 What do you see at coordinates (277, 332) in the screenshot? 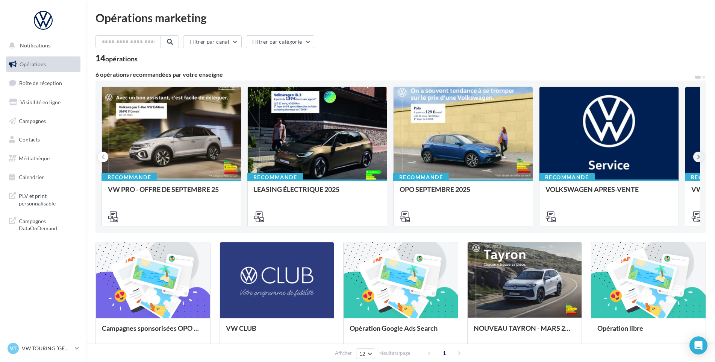
I see `div: VW CLUB` at bounding box center [277, 332].